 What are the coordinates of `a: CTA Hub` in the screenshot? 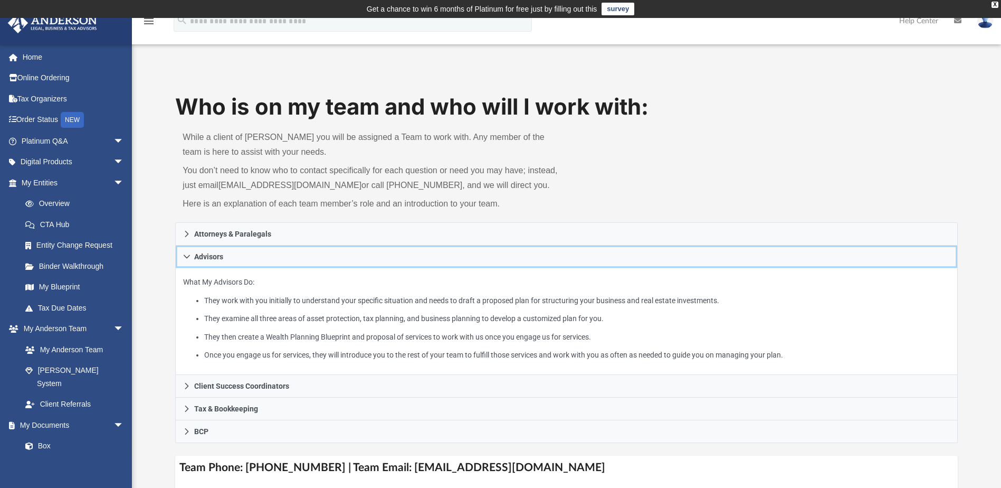 It's located at (77, 224).